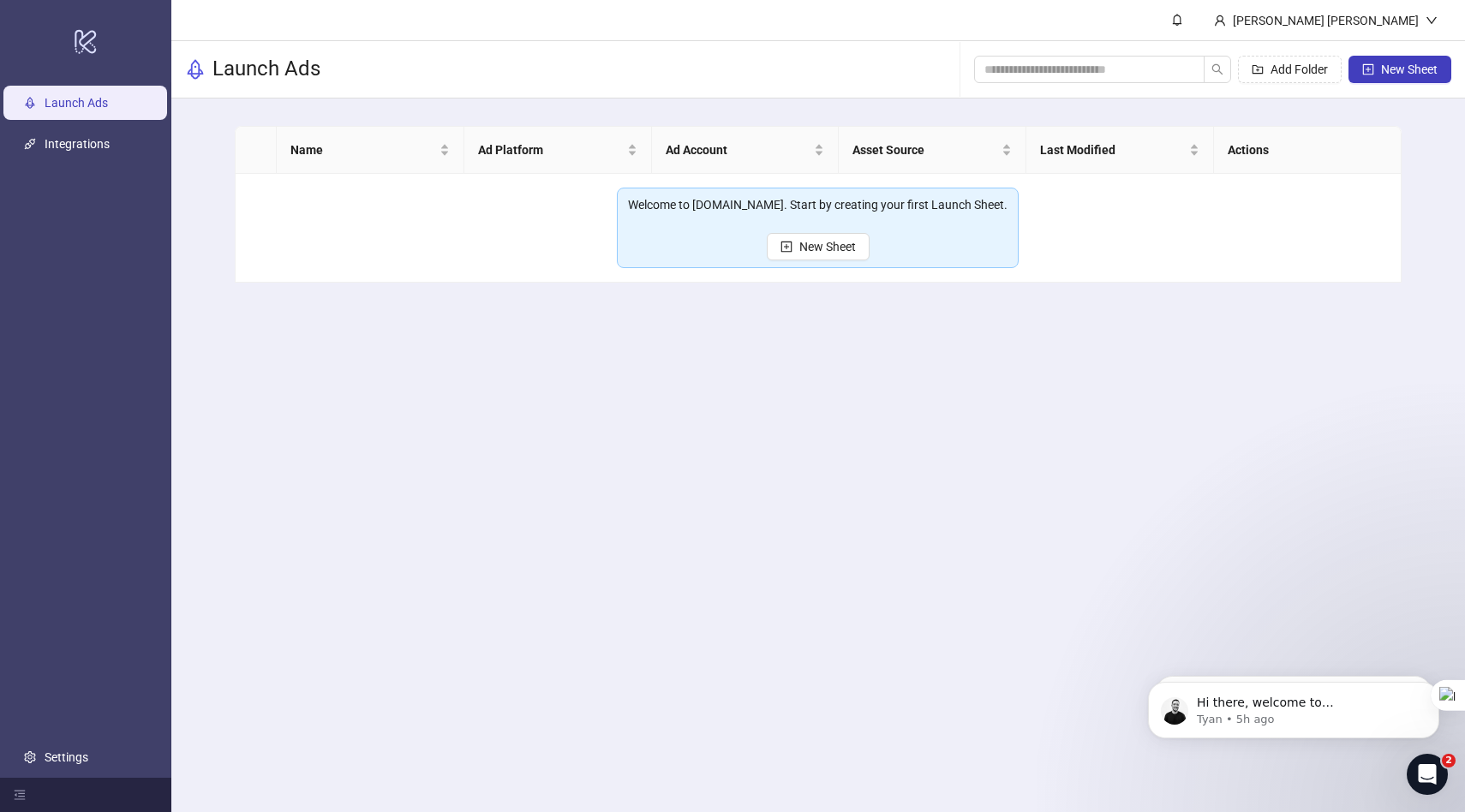 The height and width of the screenshot is (812, 1465). What do you see at coordinates (1258, 69) in the screenshot?
I see `span: folder-add` at bounding box center [1258, 69].